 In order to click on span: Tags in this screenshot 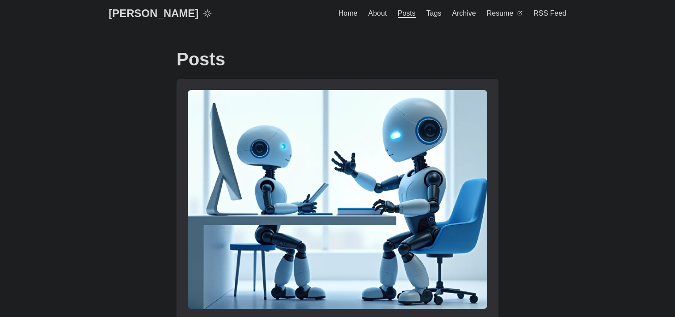, I will do `click(434, 13)`.